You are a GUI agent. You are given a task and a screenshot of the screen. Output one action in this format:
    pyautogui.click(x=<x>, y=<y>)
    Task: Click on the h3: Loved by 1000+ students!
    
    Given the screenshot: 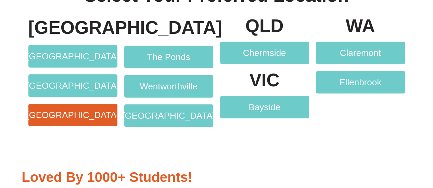 What is the action you would take?
    pyautogui.click(x=116, y=178)
    